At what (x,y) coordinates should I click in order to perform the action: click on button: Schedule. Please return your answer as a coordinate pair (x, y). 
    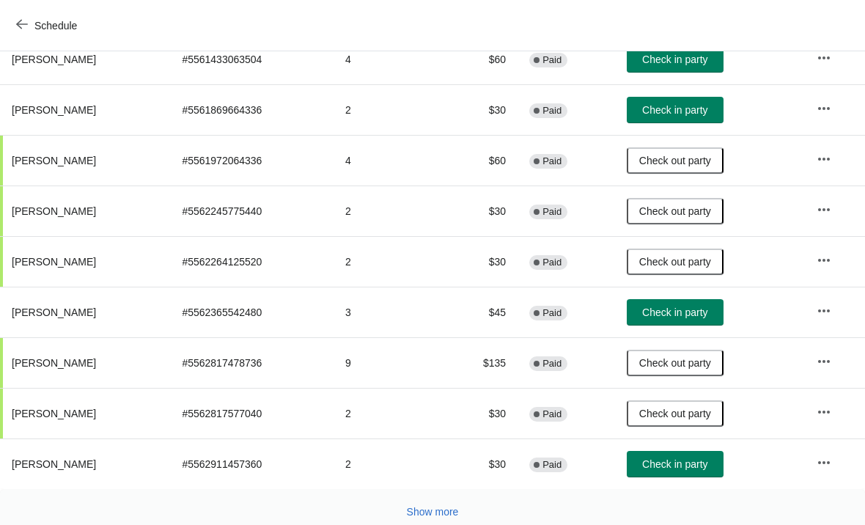
    Looking at the image, I should click on (48, 26).